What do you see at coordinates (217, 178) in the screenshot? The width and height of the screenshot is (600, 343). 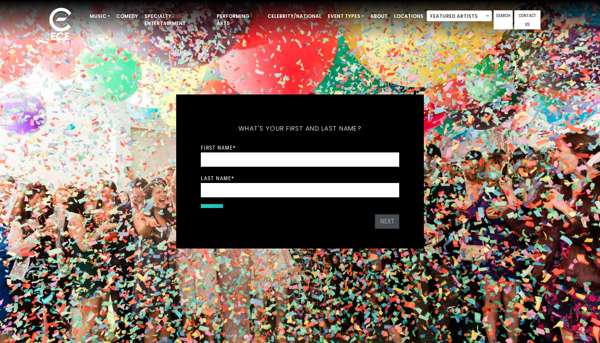 I see `label: Last Name` at bounding box center [217, 178].